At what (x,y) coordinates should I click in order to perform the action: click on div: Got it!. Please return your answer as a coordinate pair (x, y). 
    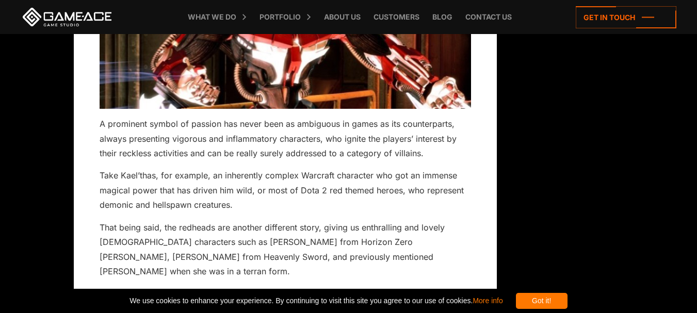
    Looking at the image, I should click on (542, 301).